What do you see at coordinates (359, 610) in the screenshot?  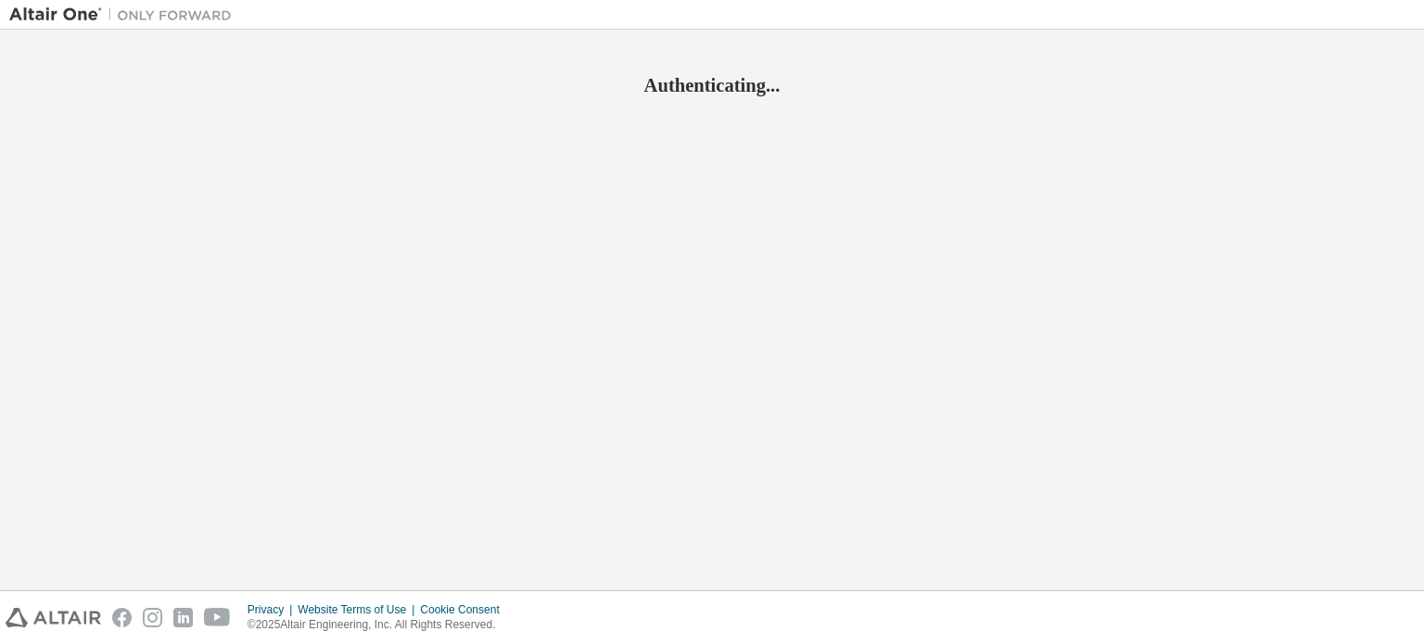 I see `div: Website Terms of Use` at bounding box center [359, 610].